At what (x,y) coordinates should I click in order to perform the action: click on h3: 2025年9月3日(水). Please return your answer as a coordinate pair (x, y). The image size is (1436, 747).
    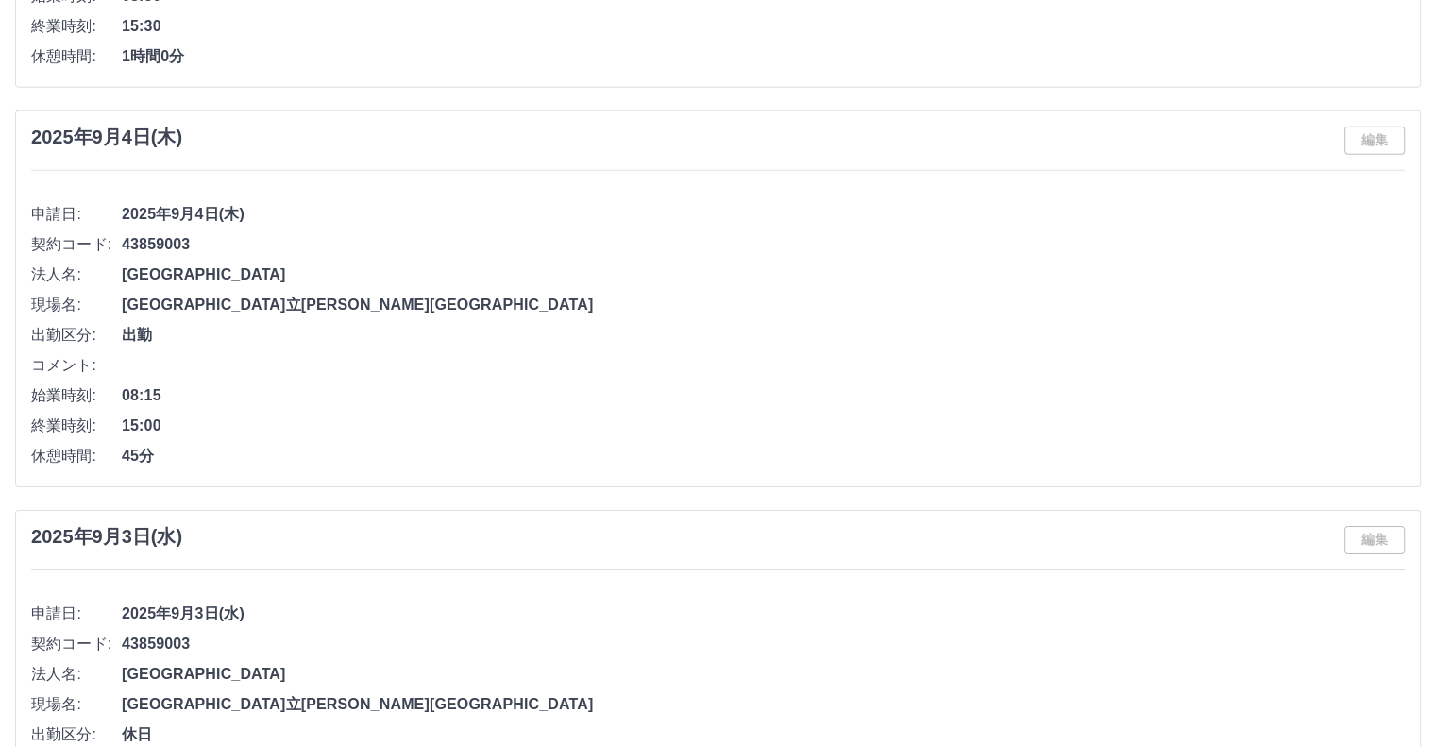
    Looking at the image, I should click on (107, 536).